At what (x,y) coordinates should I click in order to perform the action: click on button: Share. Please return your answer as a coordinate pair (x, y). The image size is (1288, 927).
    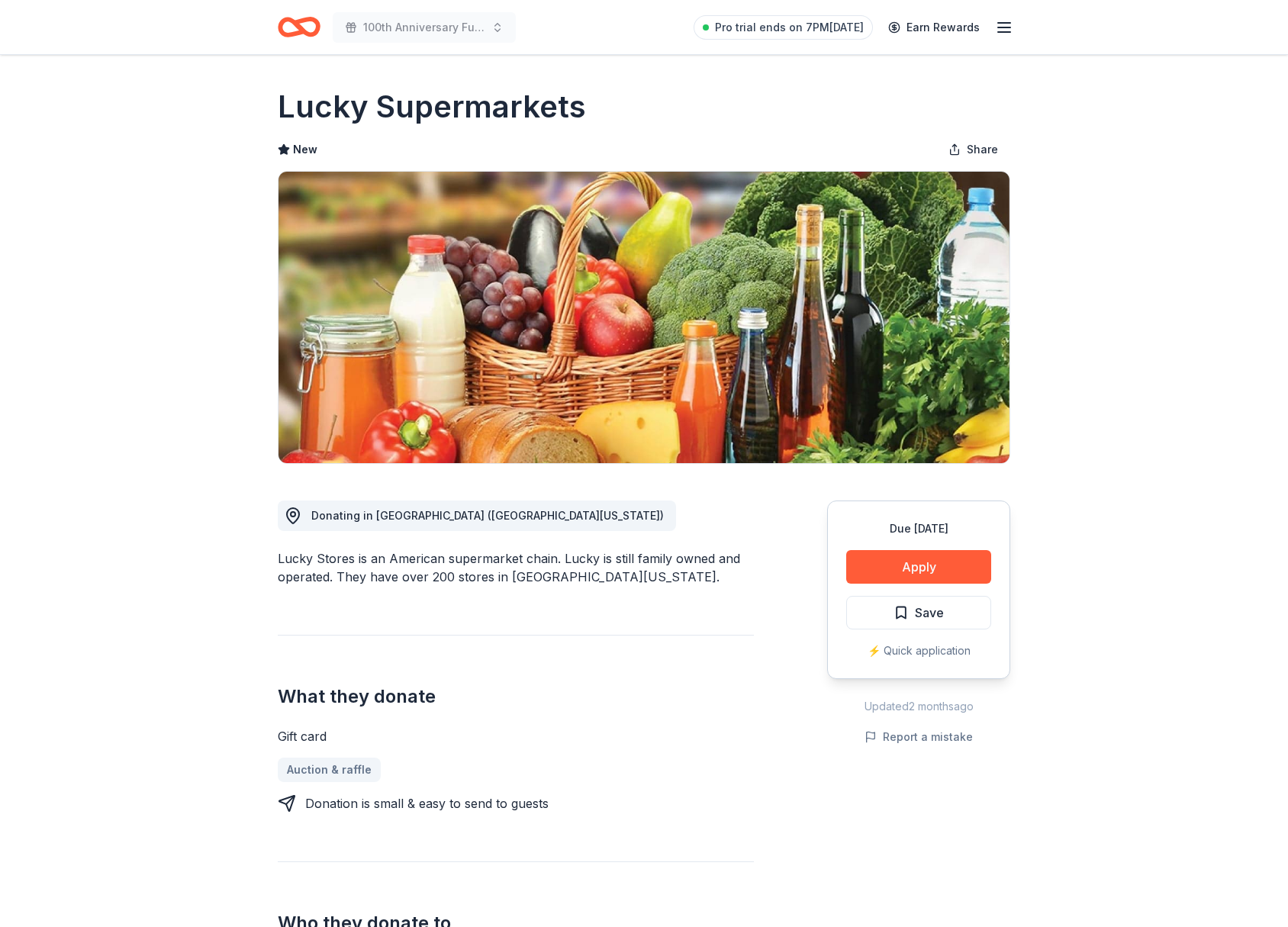
    Looking at the image, I should click on (973, 149).